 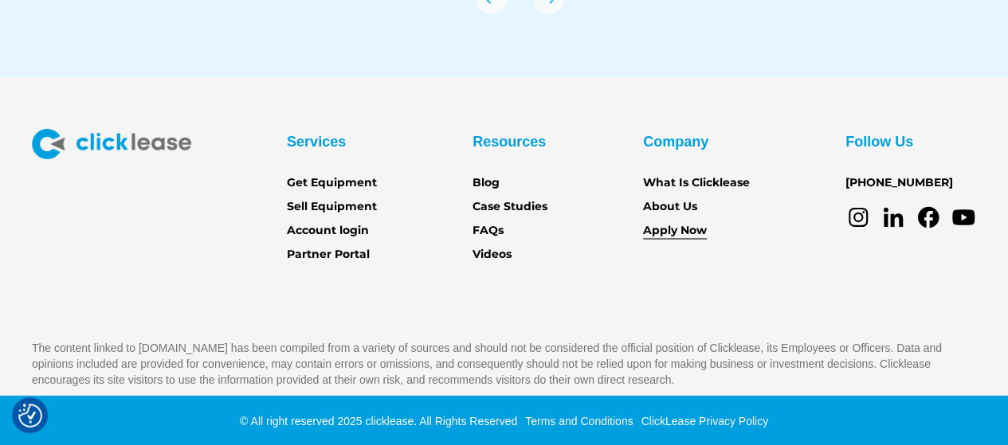 What do you see at coordinates (378, 421) in the screenshot?
I see `div: © All right reserved 2025 clicklease. All Rights Reserved` at bounding box center [378, 421].